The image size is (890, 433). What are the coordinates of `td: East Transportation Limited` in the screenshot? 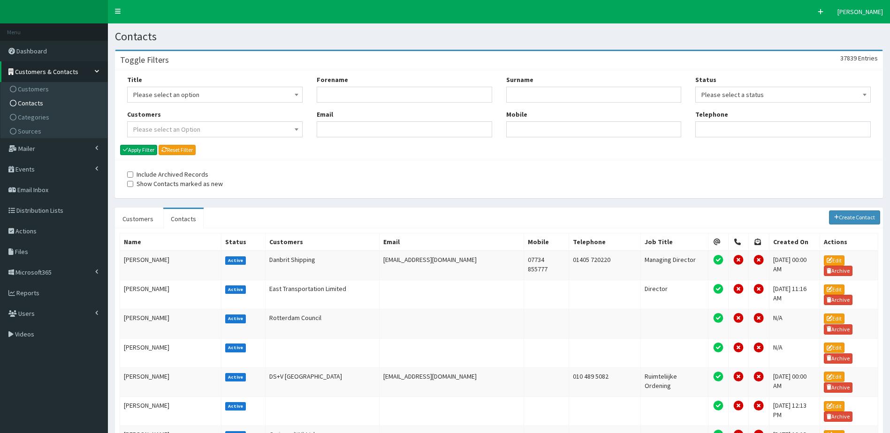 It's located at (322, 295).